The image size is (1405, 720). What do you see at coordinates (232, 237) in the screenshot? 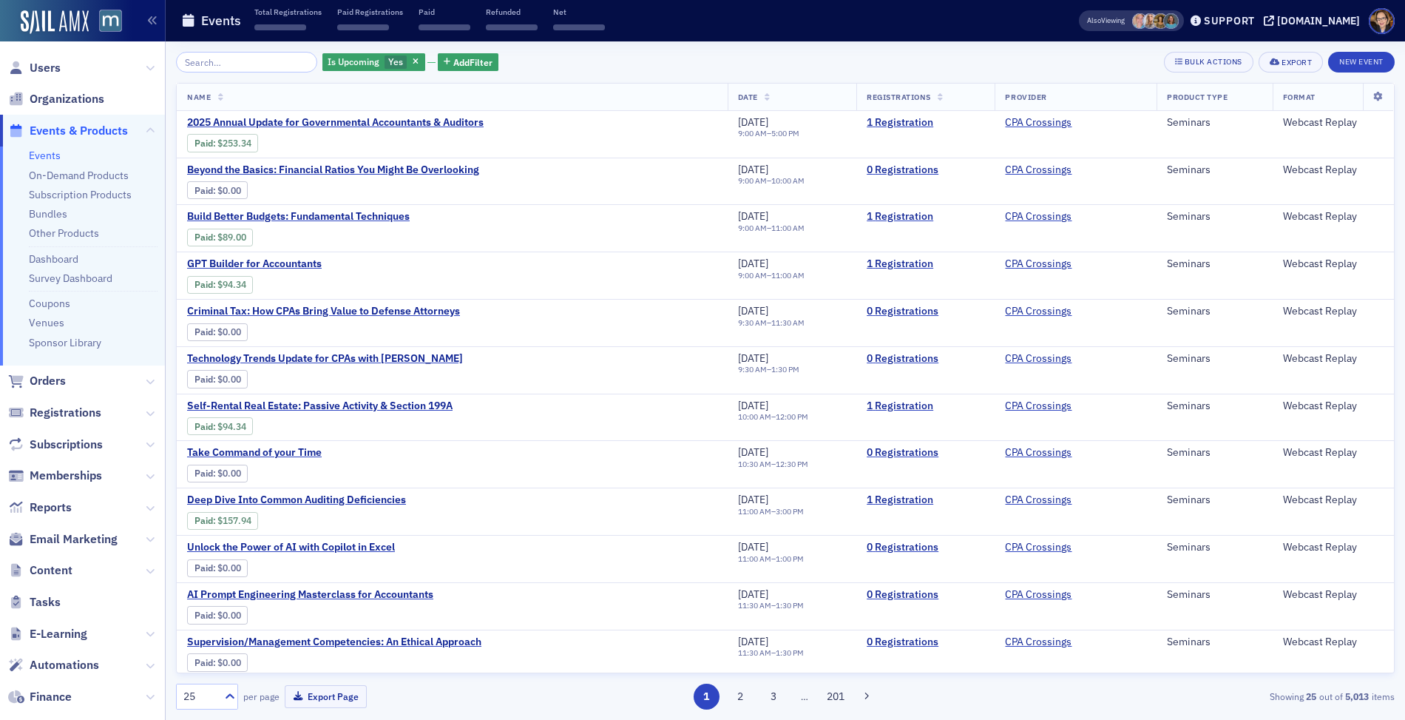
I see `span: $89.00` at bounding box center [232, 237].